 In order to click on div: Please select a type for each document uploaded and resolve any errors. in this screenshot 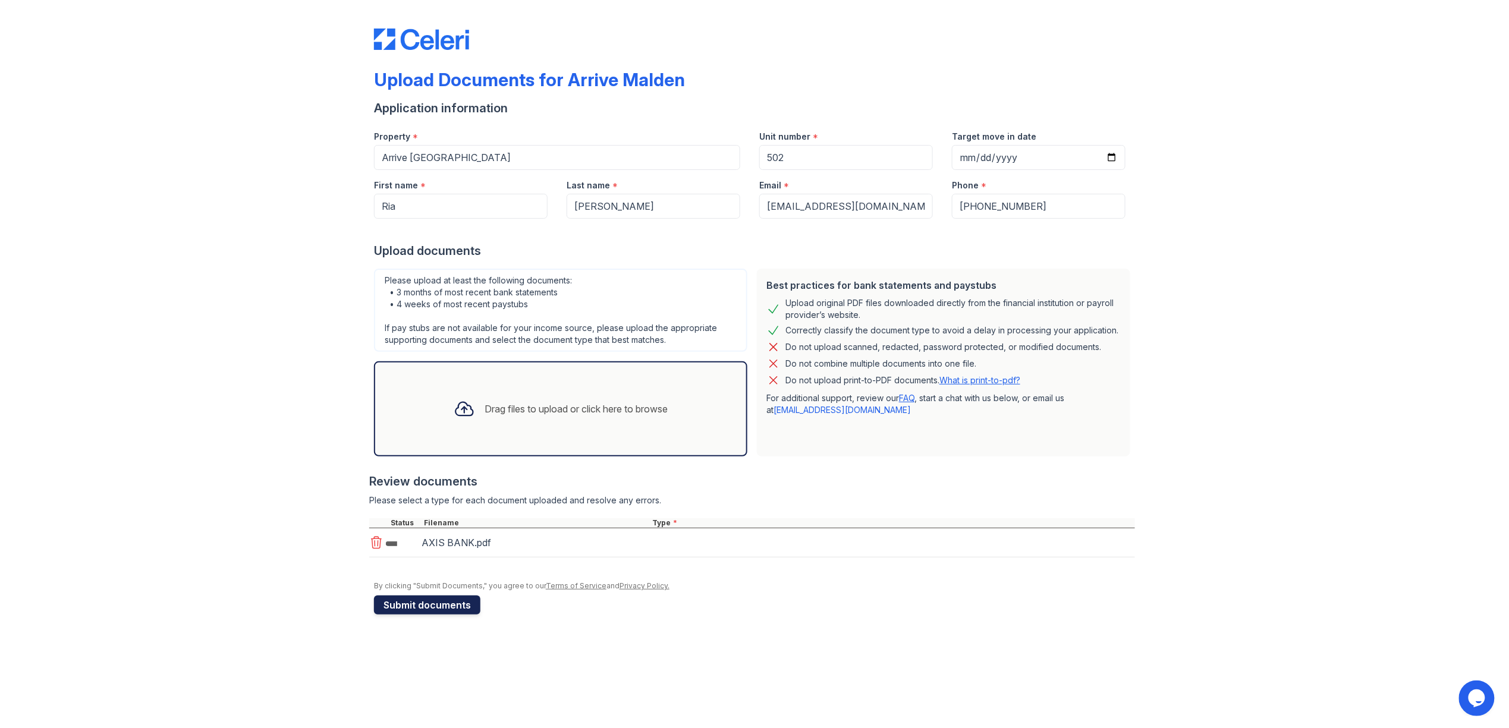, I will do `click(752, 501)`.